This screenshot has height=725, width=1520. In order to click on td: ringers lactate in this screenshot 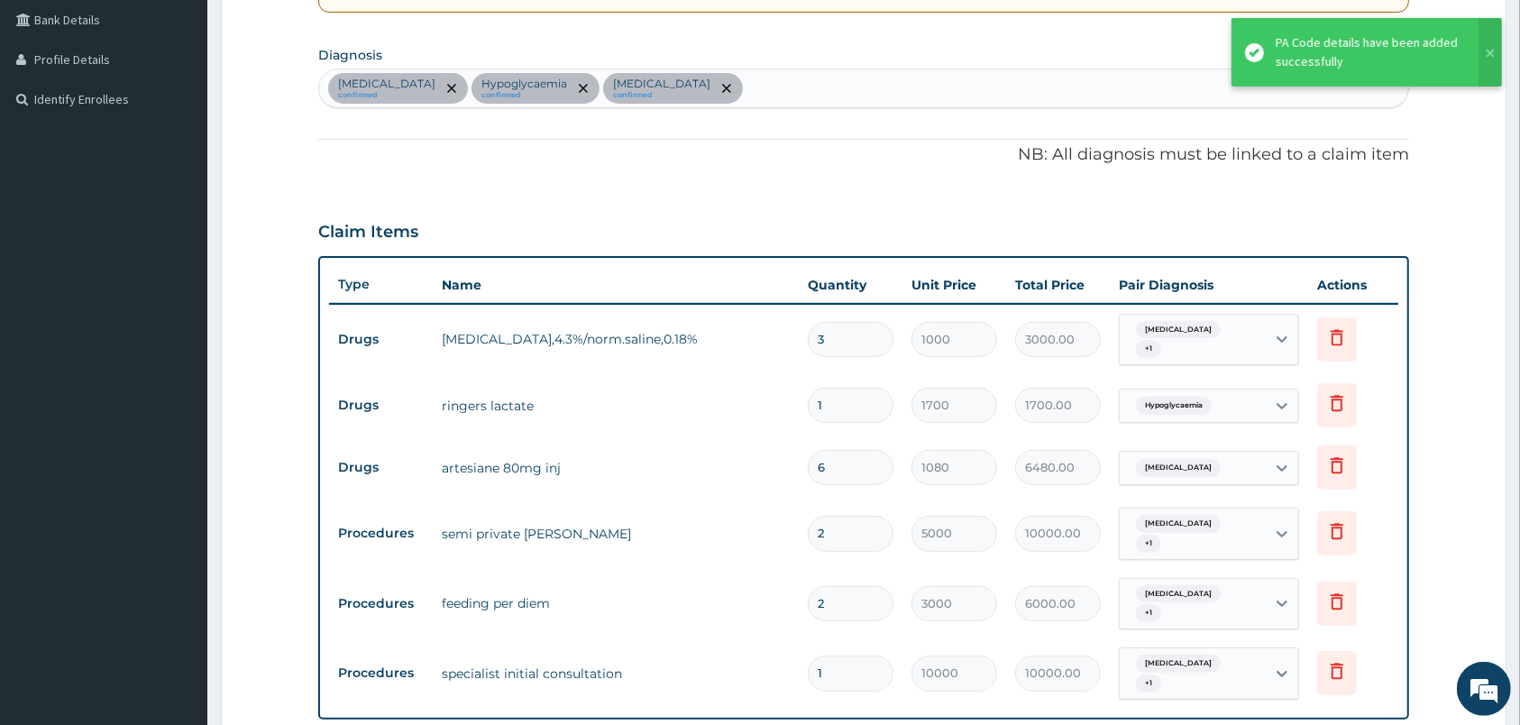, I will do `click(616, 406)`.